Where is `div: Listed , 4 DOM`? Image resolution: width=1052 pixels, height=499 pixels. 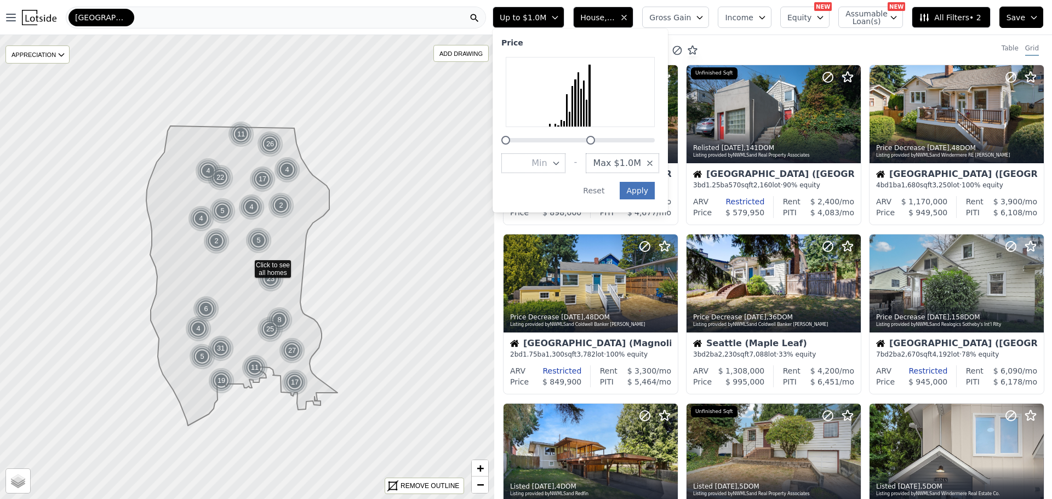
div: Listed , 4 DOM is located at coordinates (591, 487).